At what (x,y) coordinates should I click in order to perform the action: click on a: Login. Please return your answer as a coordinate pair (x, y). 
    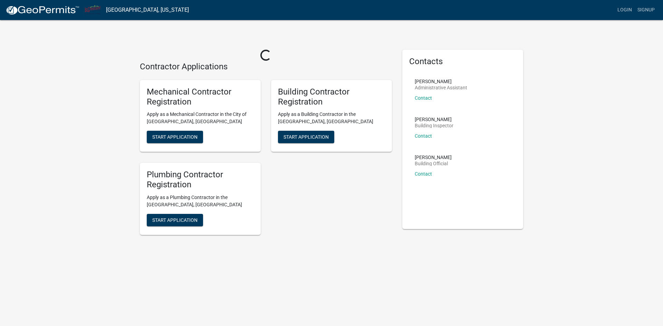
    Looking at the image, I should click on (625, 10).